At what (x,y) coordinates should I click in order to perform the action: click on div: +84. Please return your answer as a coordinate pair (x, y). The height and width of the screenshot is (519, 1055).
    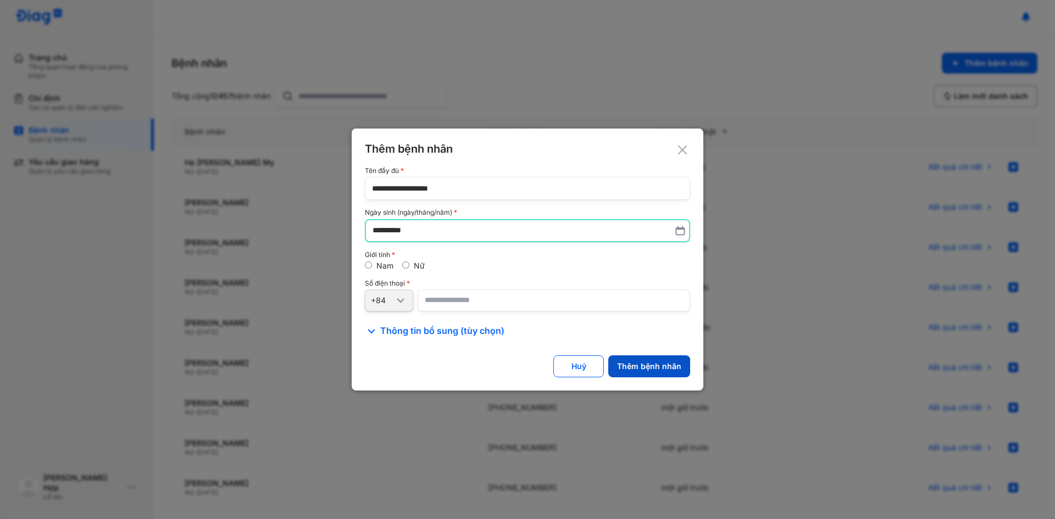
    Looking at the image, I should click on (382, 301).